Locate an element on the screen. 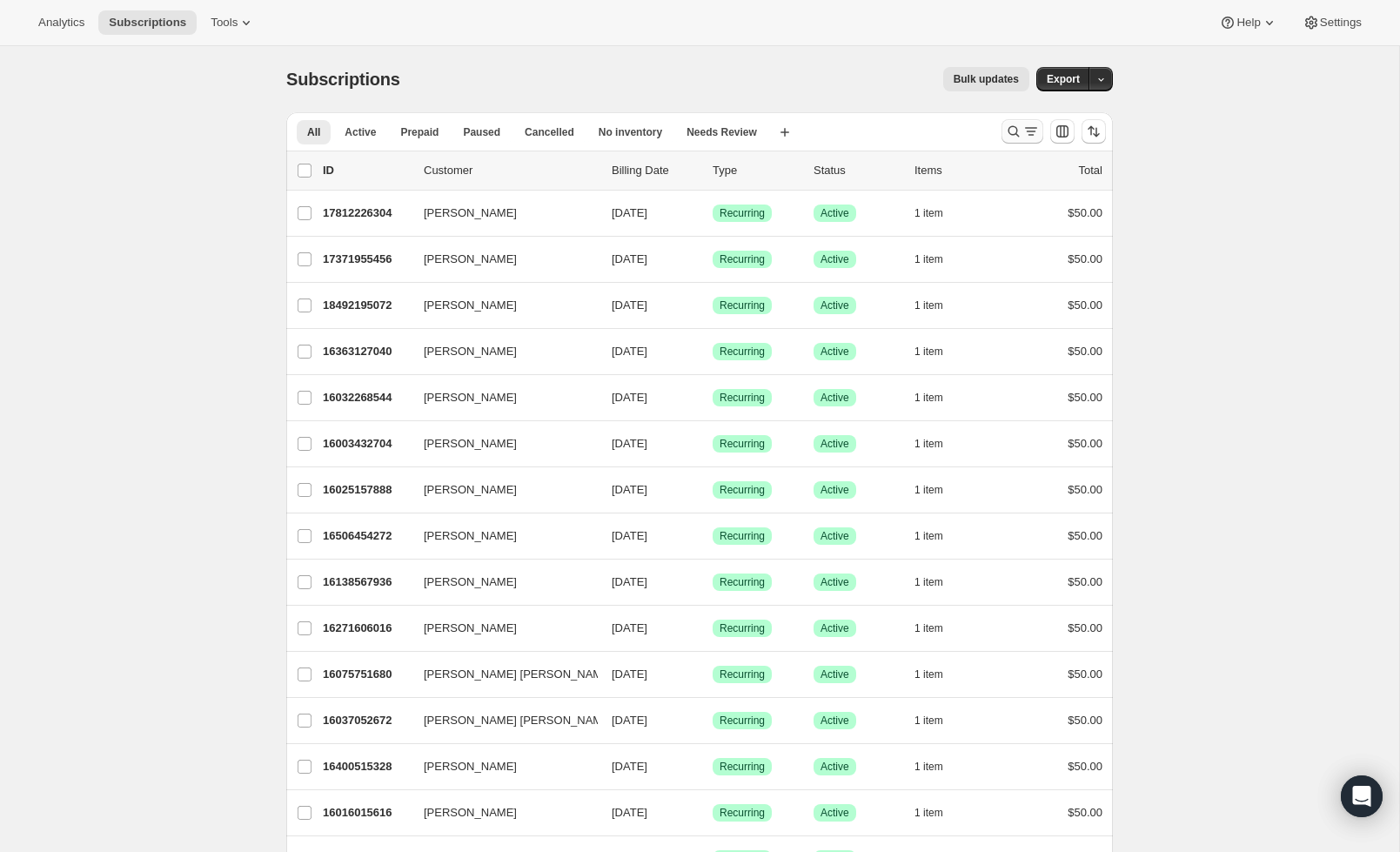  p: ID is located at coordinates (366, 170).